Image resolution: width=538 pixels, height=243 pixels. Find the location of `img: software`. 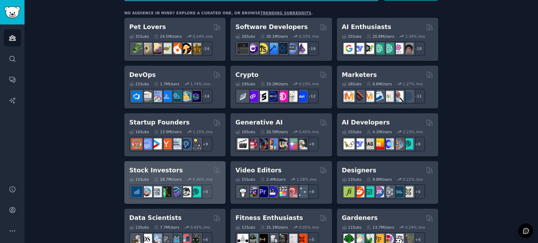

img: software is located at coordinates (243, 48).